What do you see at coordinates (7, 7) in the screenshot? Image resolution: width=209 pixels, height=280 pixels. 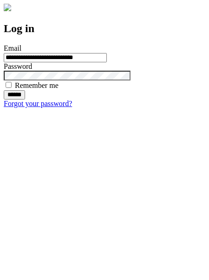 I see `img: logo-4e3dc11c47720685a147b03b5a06dd966a58ff35d612b21f08c02c0306f2b779.png` at bounding box center [7, 7].